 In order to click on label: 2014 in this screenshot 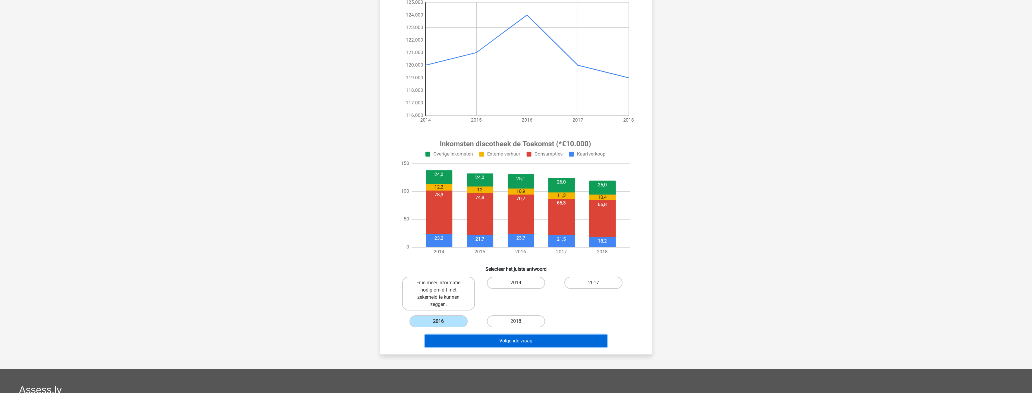, I will do `click(516, 283)`.